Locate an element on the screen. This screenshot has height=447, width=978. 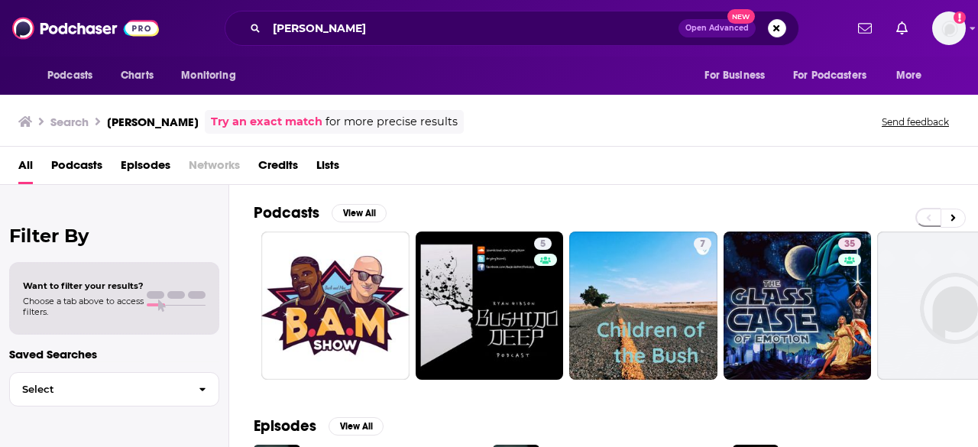
button: Open AdvancedNew is located at coordinates (717, 28).